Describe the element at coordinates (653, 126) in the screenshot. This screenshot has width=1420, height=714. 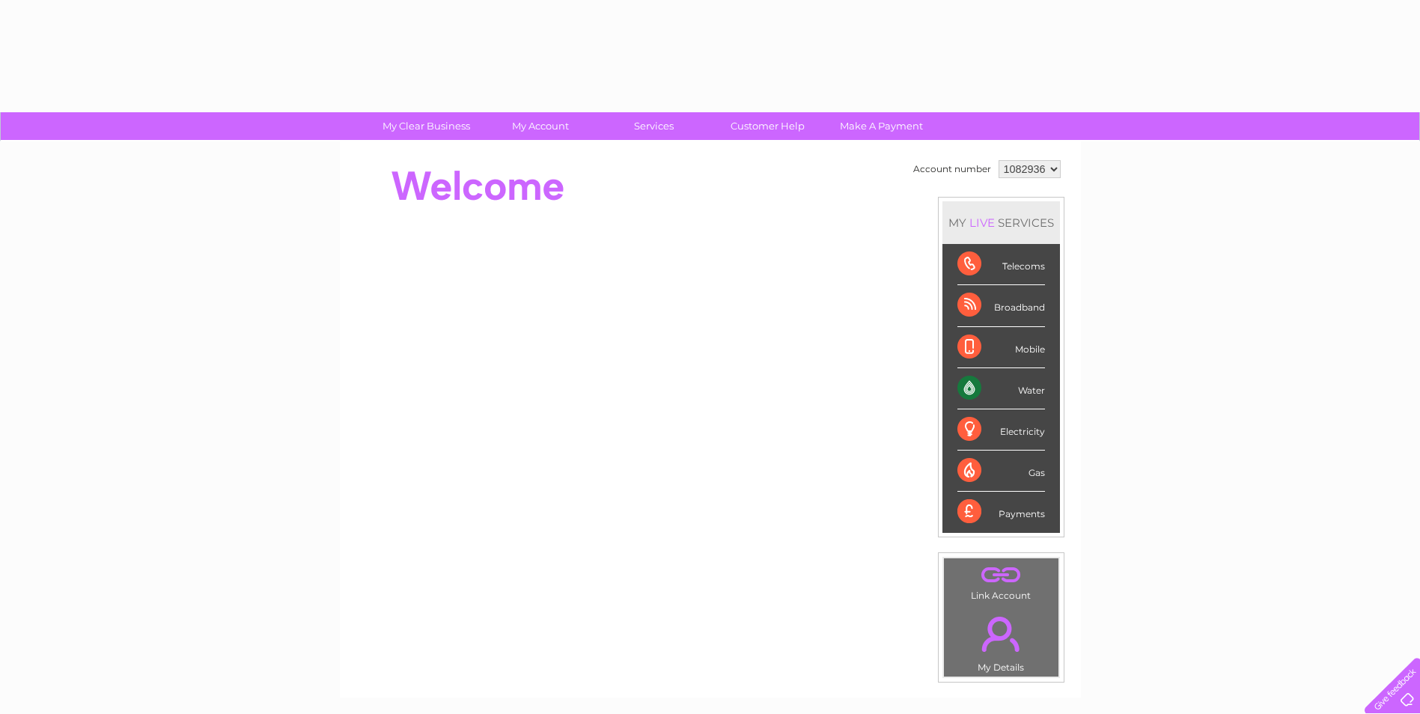
I see `a: Services` at that location.